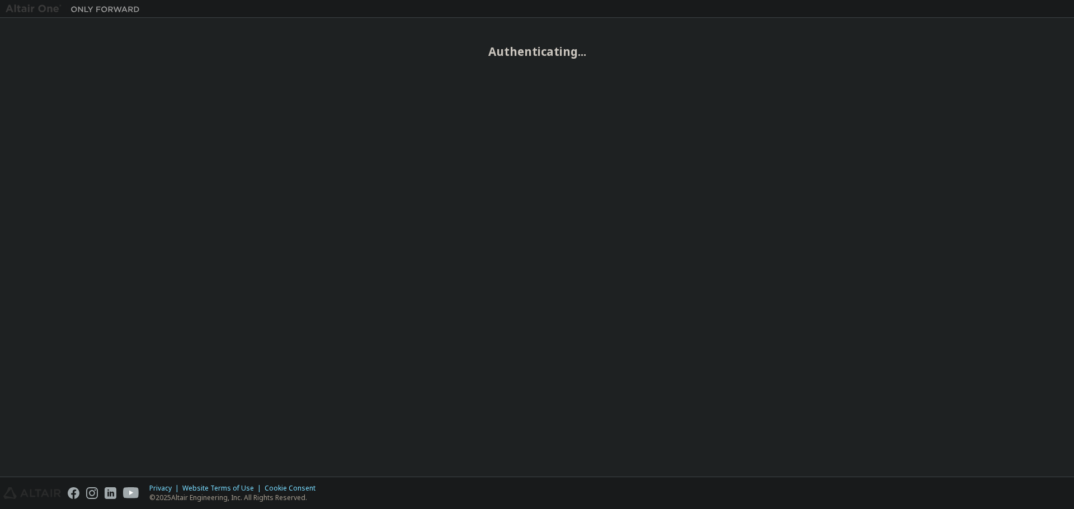 This screenshot has height=509, width=1074. Describe the element at coordinates (110, 493) in the screenshot. I see `img: linkedin.svg` at that location.